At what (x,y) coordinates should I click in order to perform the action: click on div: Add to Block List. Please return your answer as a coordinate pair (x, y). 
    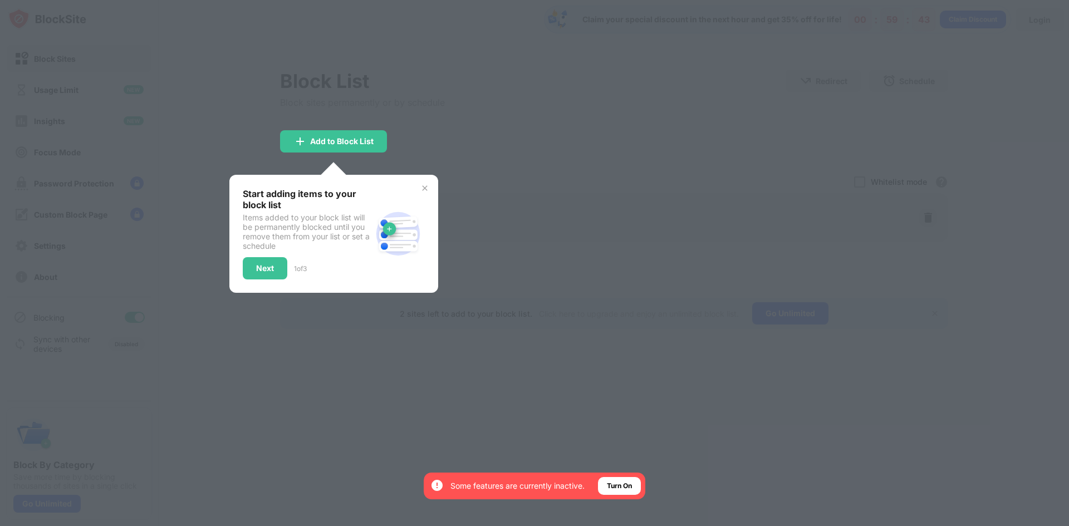
    Looking at the image, I should click on (342, 141).